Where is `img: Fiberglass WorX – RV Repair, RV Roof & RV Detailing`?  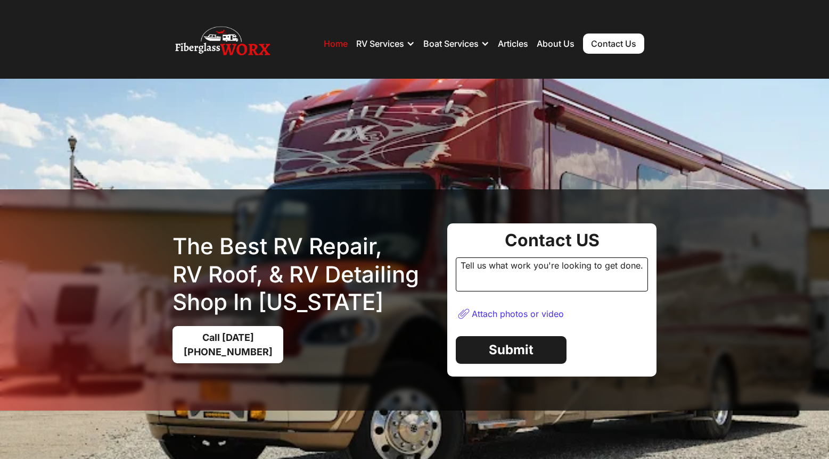
img: Fiberglass WorX – RV Repair, RV Roof & RV Detailing is located at coordinates (222, 44).